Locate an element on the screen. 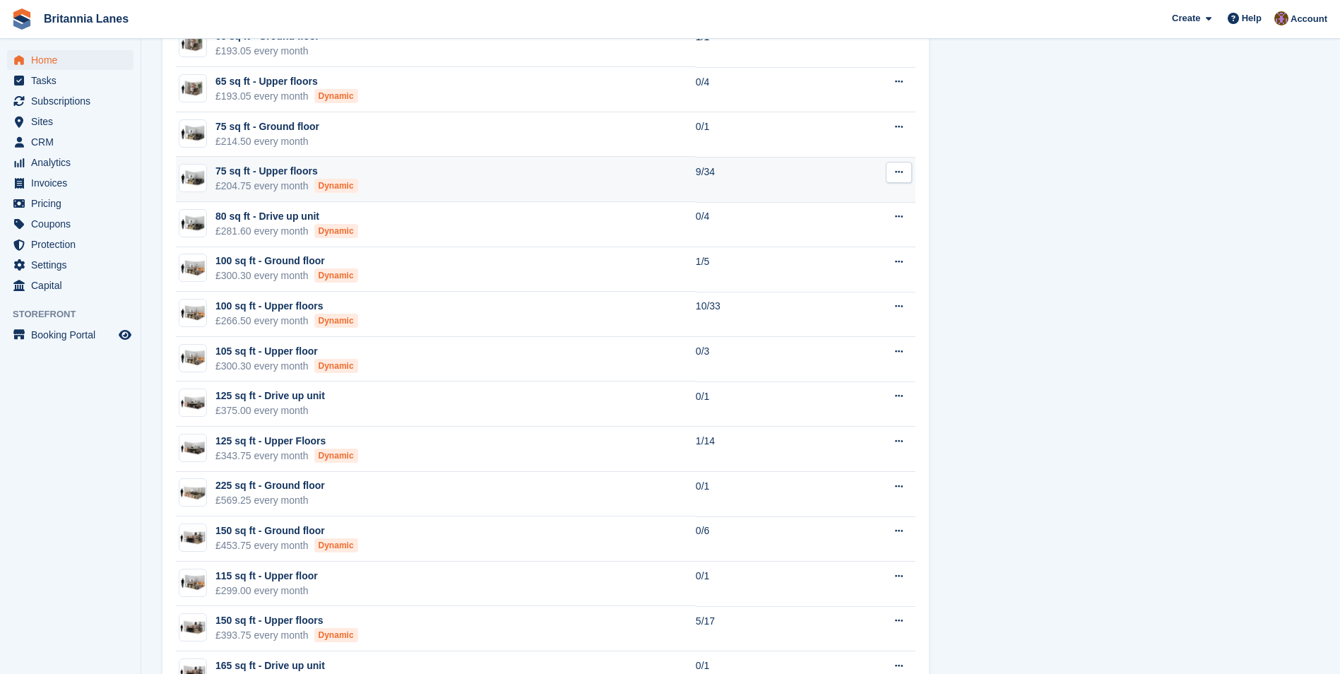 The image size is (1340, 674). div: 75 sq ft - Upper floors is located at coordinates (287, 171).